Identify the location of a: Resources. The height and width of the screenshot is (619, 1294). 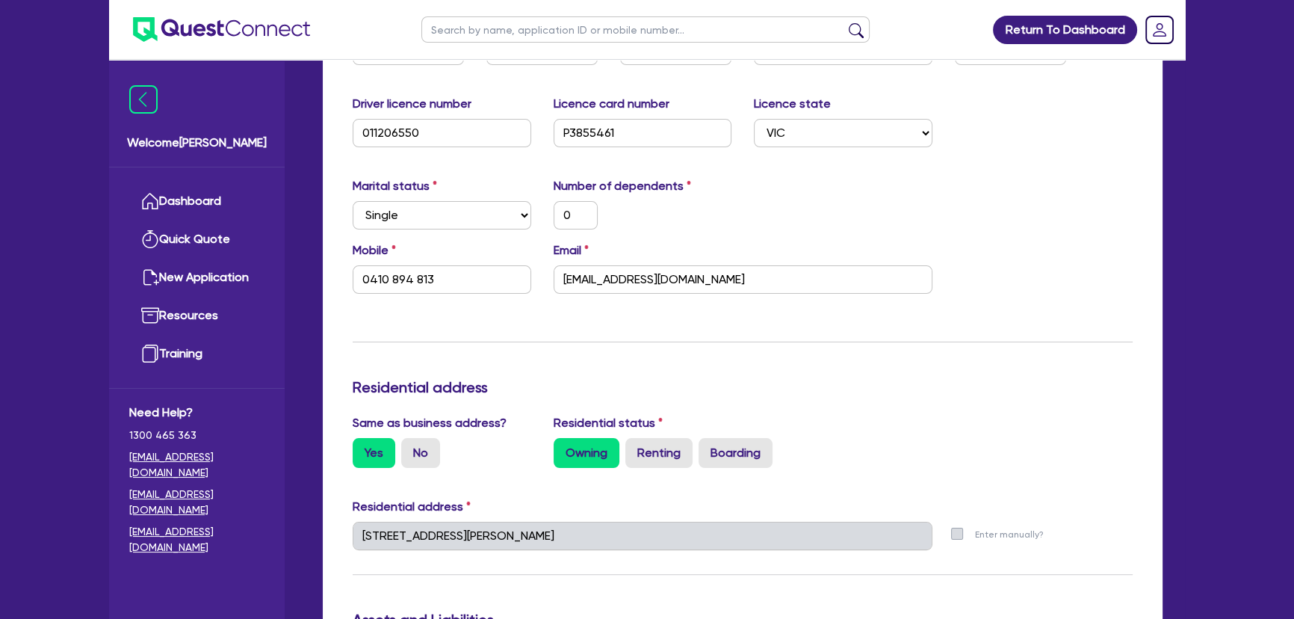
(196, 315).